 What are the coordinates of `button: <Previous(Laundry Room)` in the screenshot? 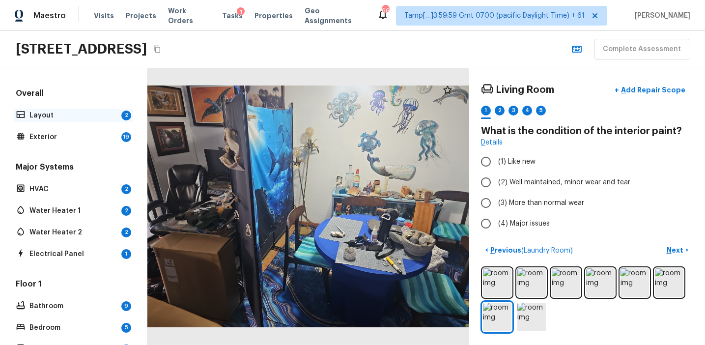 It's located at (528, 250).